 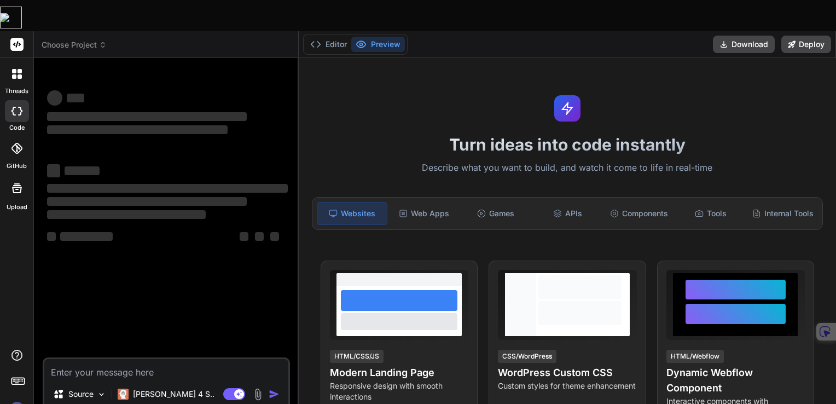 I want to click on div: HTML/CSS/JS, so click(x=357, y=356).